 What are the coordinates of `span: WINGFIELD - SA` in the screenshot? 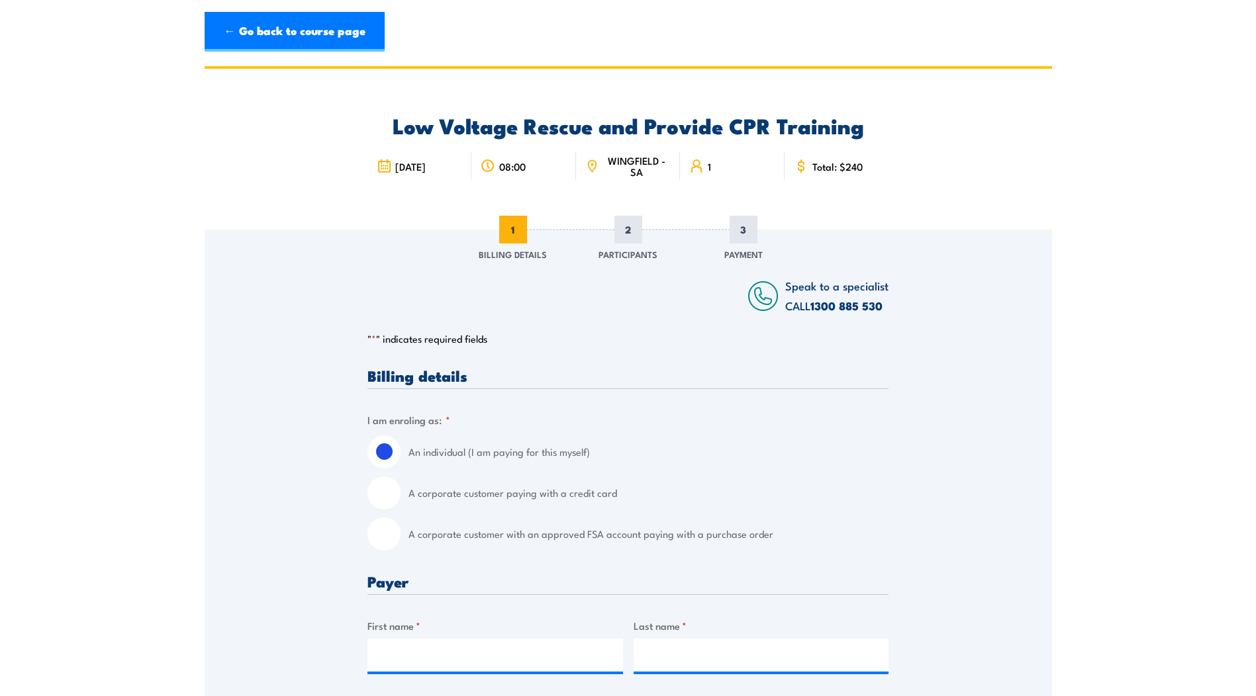 It's located at (636, 166).